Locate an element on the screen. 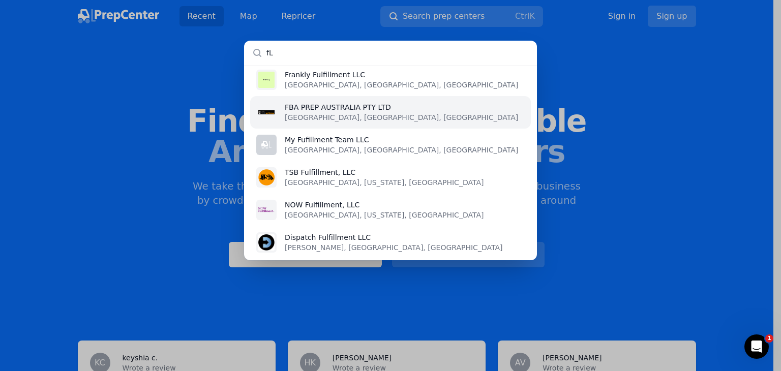 The image size is (781, 371). img: My Fufillment Team LLC is located at coordinates (266, 145).